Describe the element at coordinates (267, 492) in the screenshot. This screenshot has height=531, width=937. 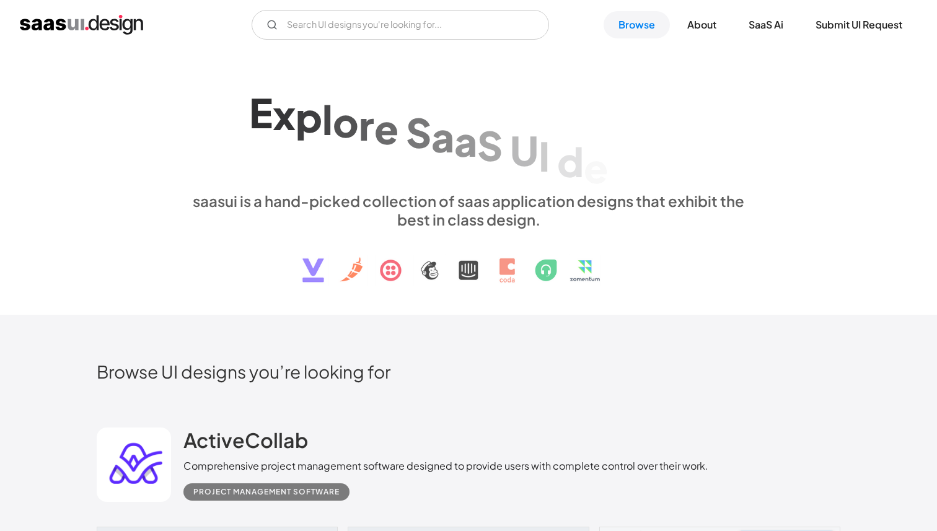
I see `div: Project Management Software` at that location.